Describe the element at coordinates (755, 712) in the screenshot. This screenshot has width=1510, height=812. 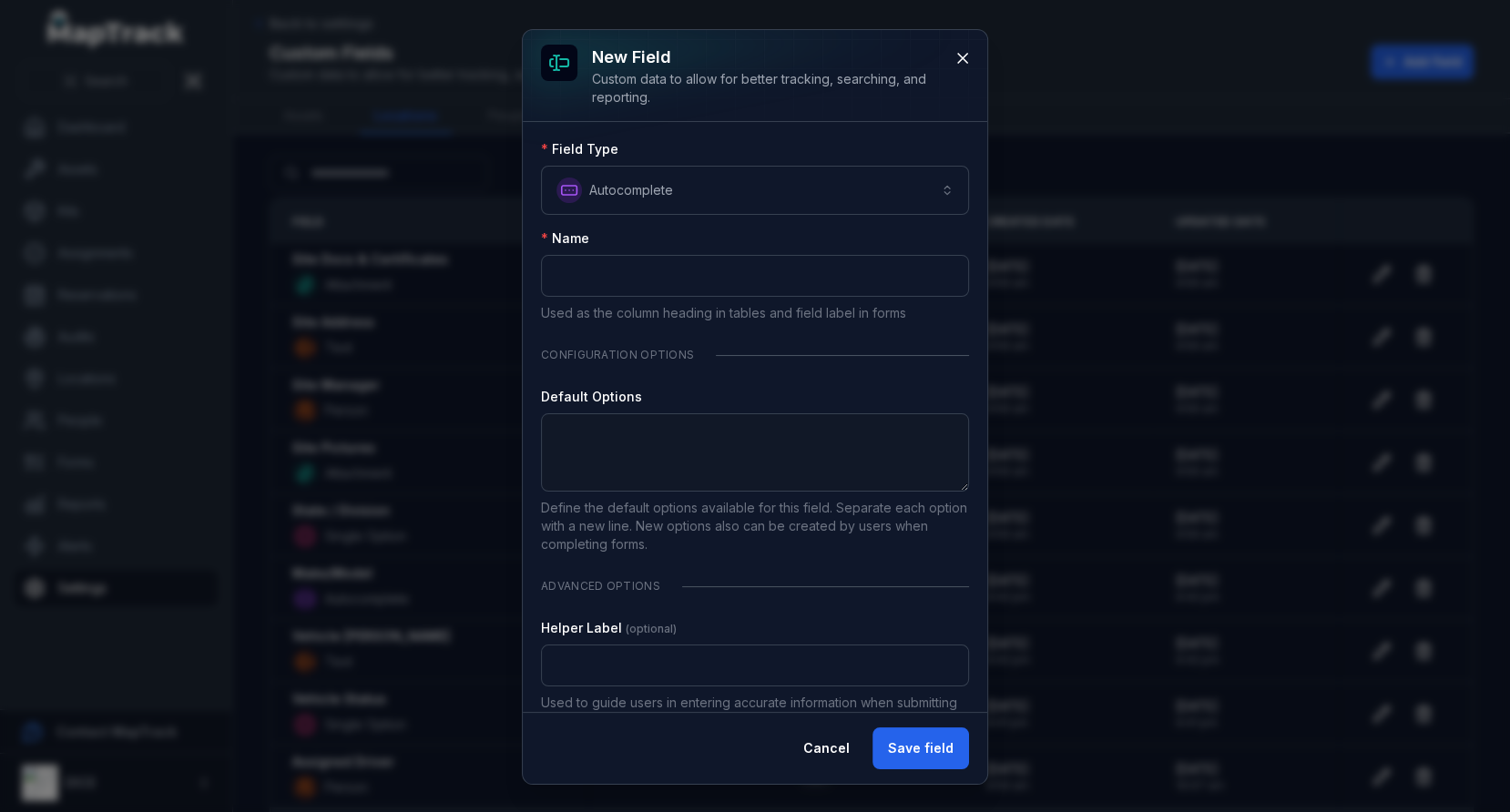
I see `p: Used to guide users in entering accurate information when submitting forms` at that location.